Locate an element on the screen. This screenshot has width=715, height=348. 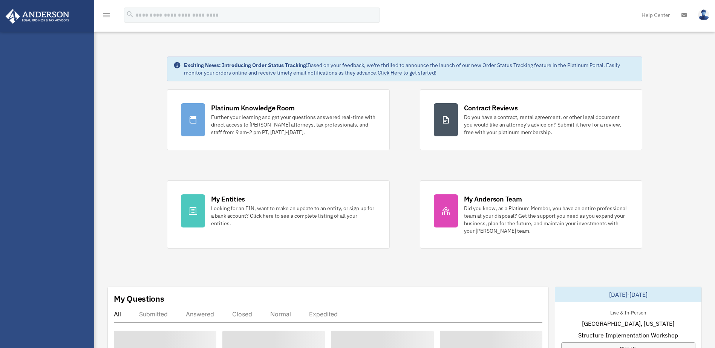
img: User Pic is located at coordinates (703, 15).